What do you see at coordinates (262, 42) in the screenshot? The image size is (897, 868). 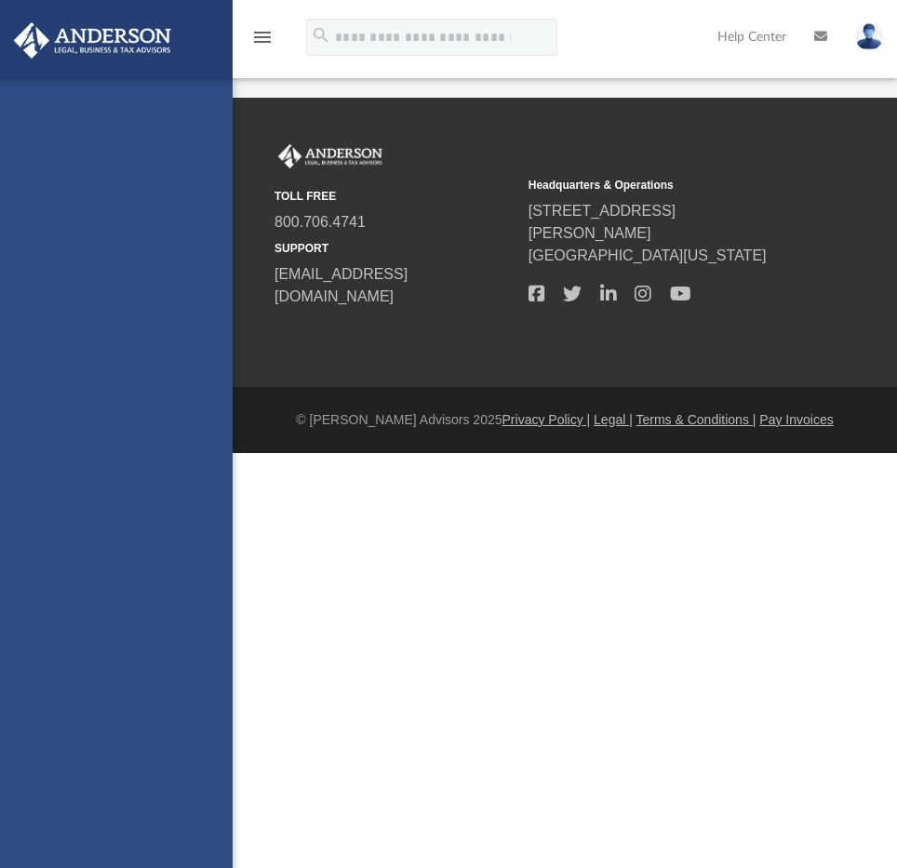 I see `a: menu` at bounding box center [262, 42].